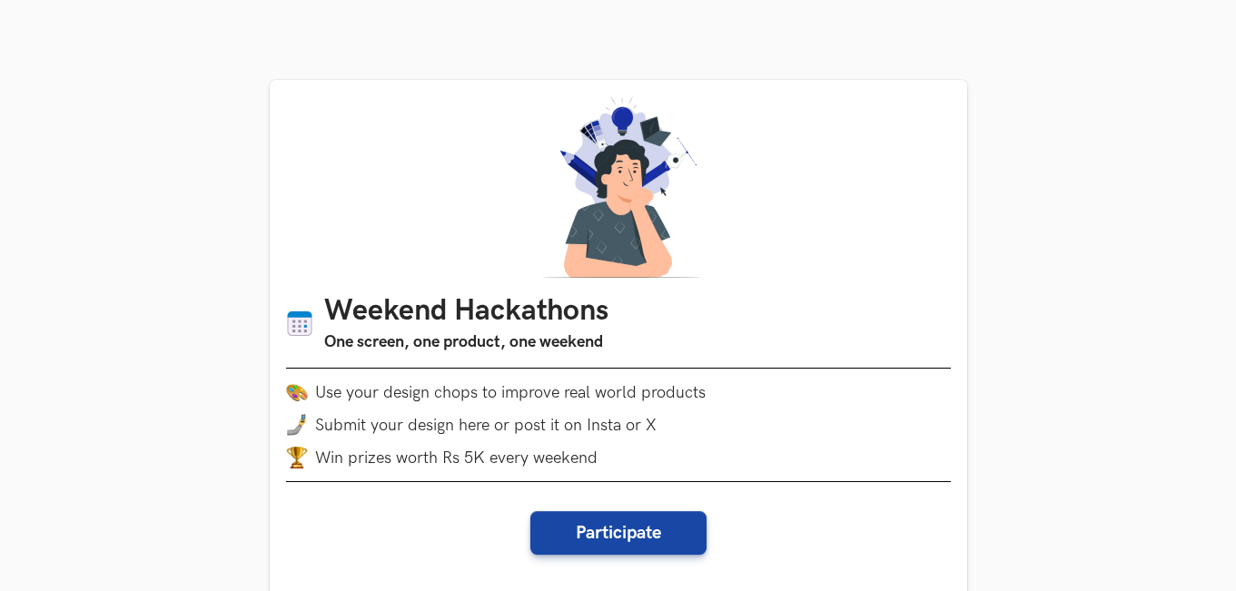  Describe the element at coordinates (297, 392) in the screenshot. I see `img: palette.png` at that location.